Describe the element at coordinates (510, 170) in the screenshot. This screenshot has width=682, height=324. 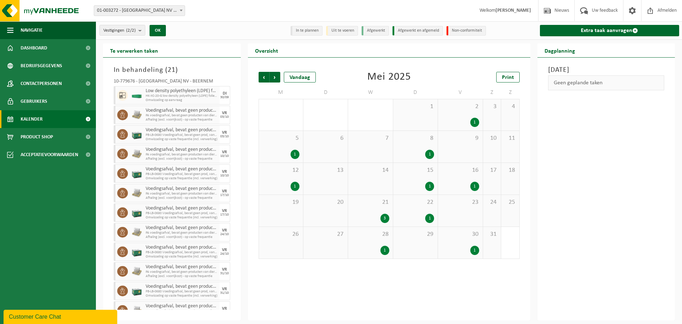
I see `span: 18` at that location.